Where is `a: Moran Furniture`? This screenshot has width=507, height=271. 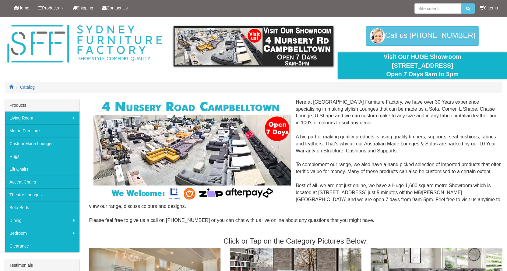
a: Moran Furniture is located at coordinates (42, 131).